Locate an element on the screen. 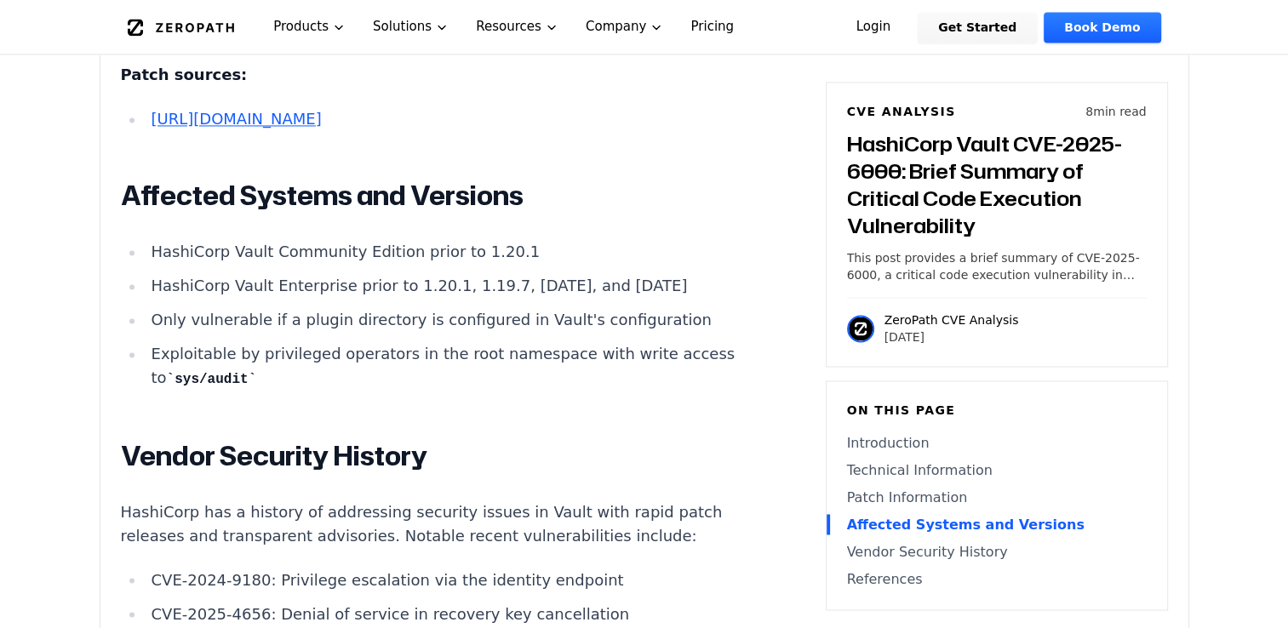 The width and height of the screenshot is (1288, 628). p: This post provides a brief summary of CVE-2025-6000, a critical code execution vulnerability in H... is located at coordinates (997, 266).